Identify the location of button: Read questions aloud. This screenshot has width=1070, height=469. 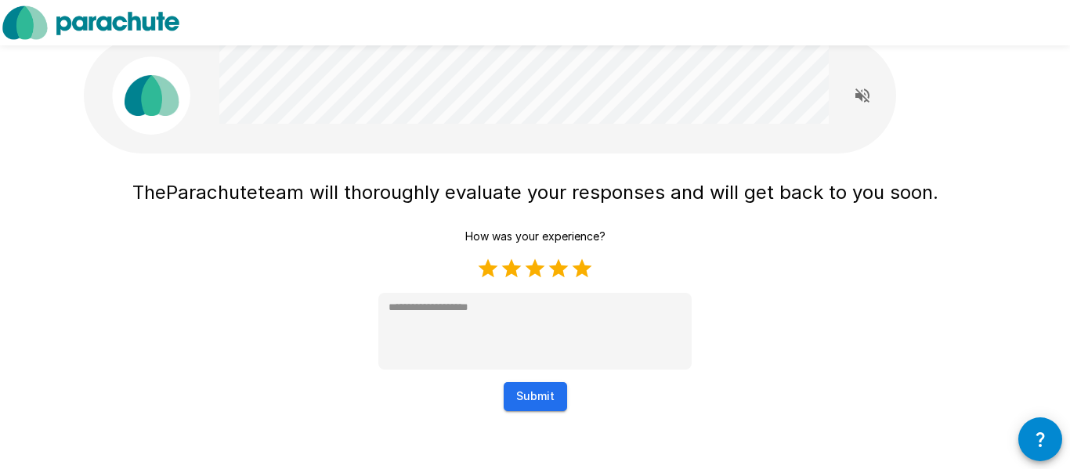
(863, 96).